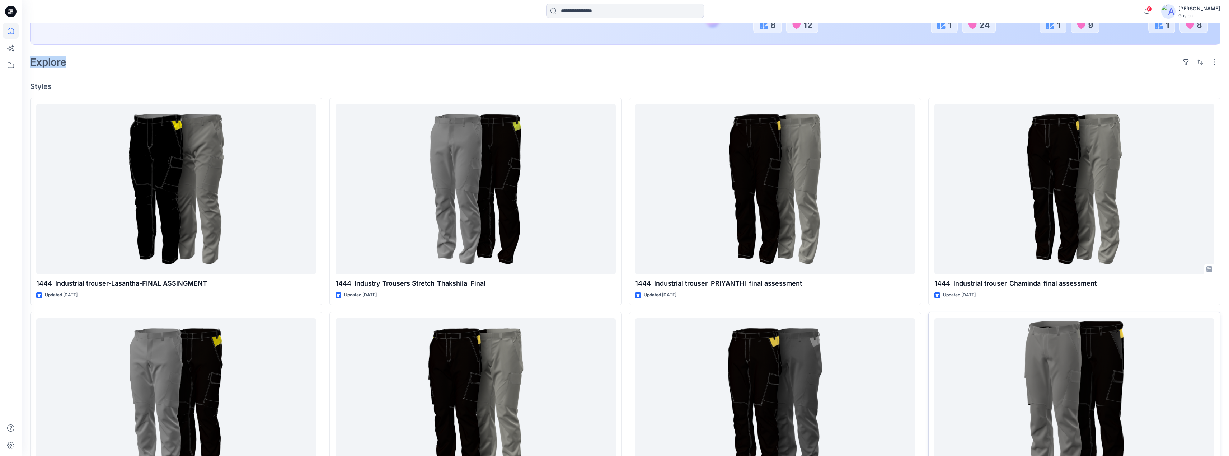 The image size is (1229, 456). What do you see at coordinates (48, 62) in the screenshot?
I see `h2: Explore` at bounding box center [48, 62].